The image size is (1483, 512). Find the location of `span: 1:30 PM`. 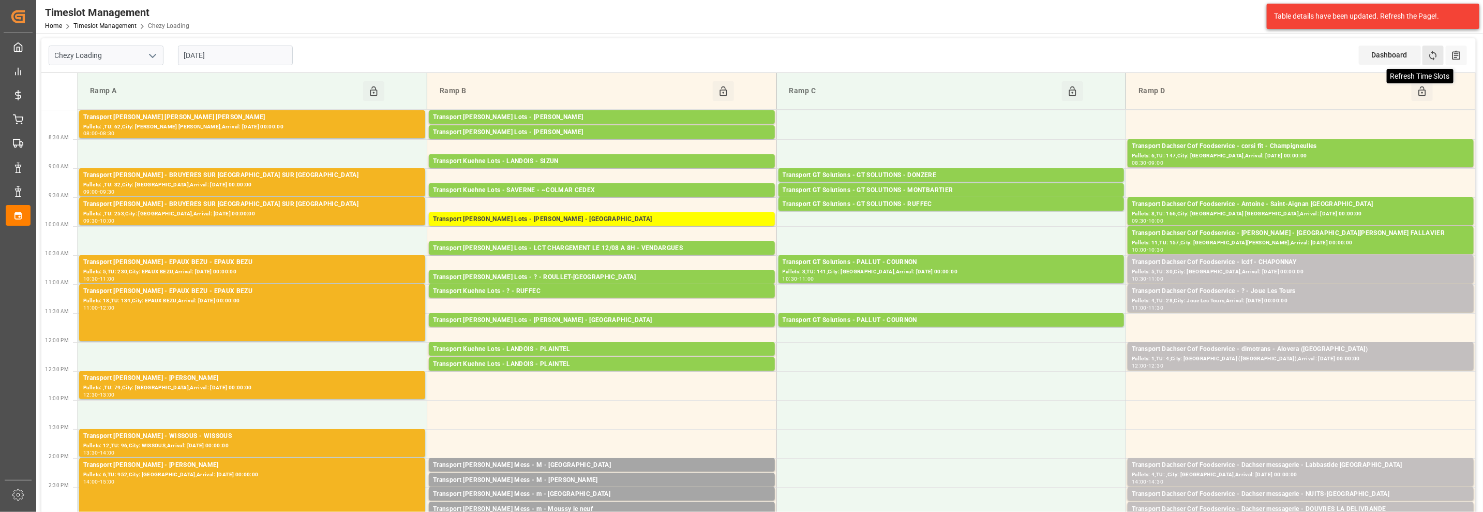

span: 1:30 PM is located at coordinates (58, 427).